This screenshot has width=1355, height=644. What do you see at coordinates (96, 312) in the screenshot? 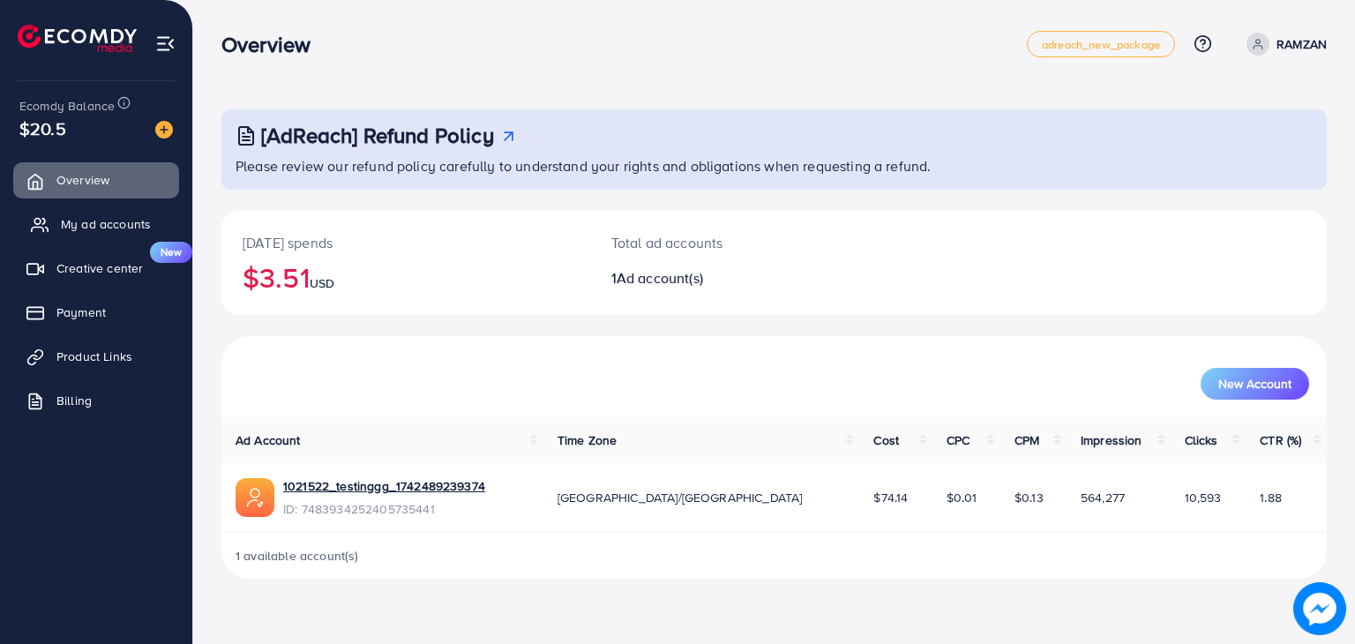
I see `a: Payment` at bounding box center [96, 312].